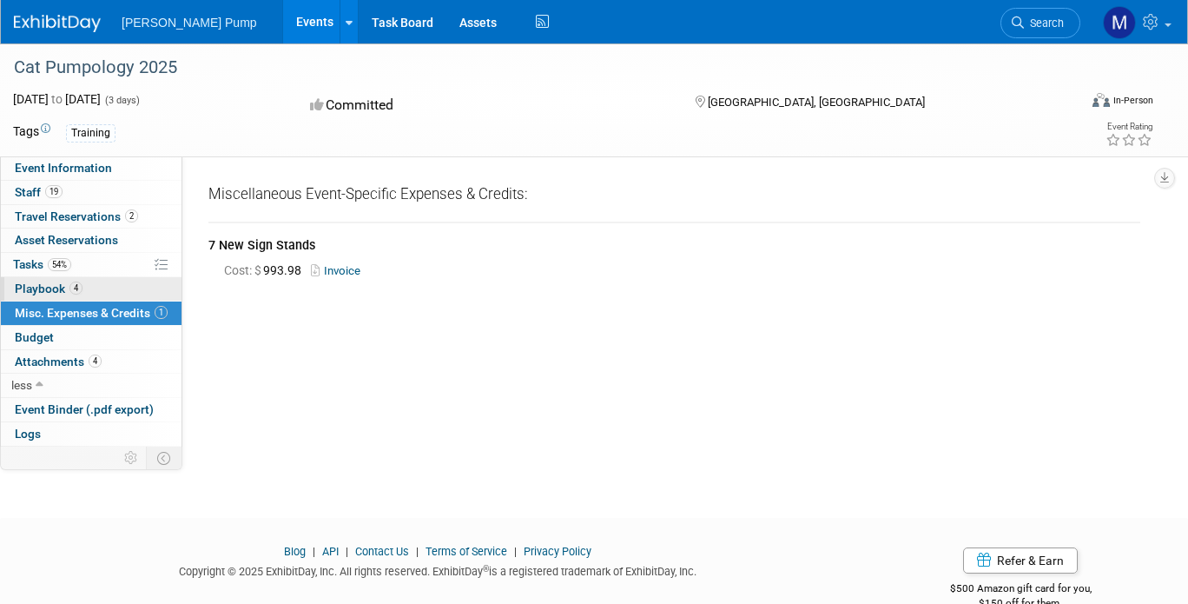  What do you see at coordinates (38, 192) in the screenshot?
I see `span: Staff` at bounding box center [38, 192].